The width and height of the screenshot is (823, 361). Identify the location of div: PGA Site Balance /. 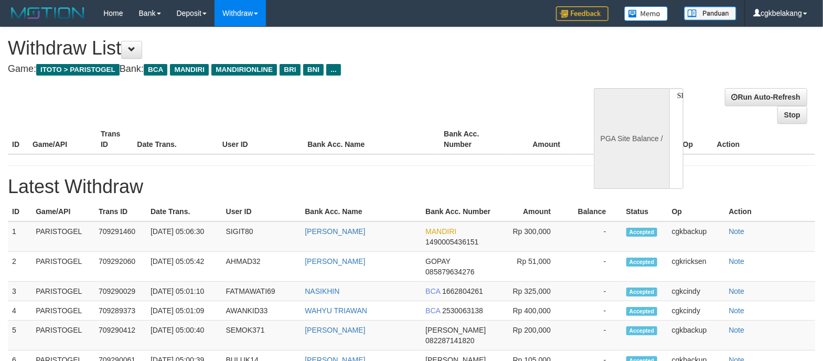
(632, 139).